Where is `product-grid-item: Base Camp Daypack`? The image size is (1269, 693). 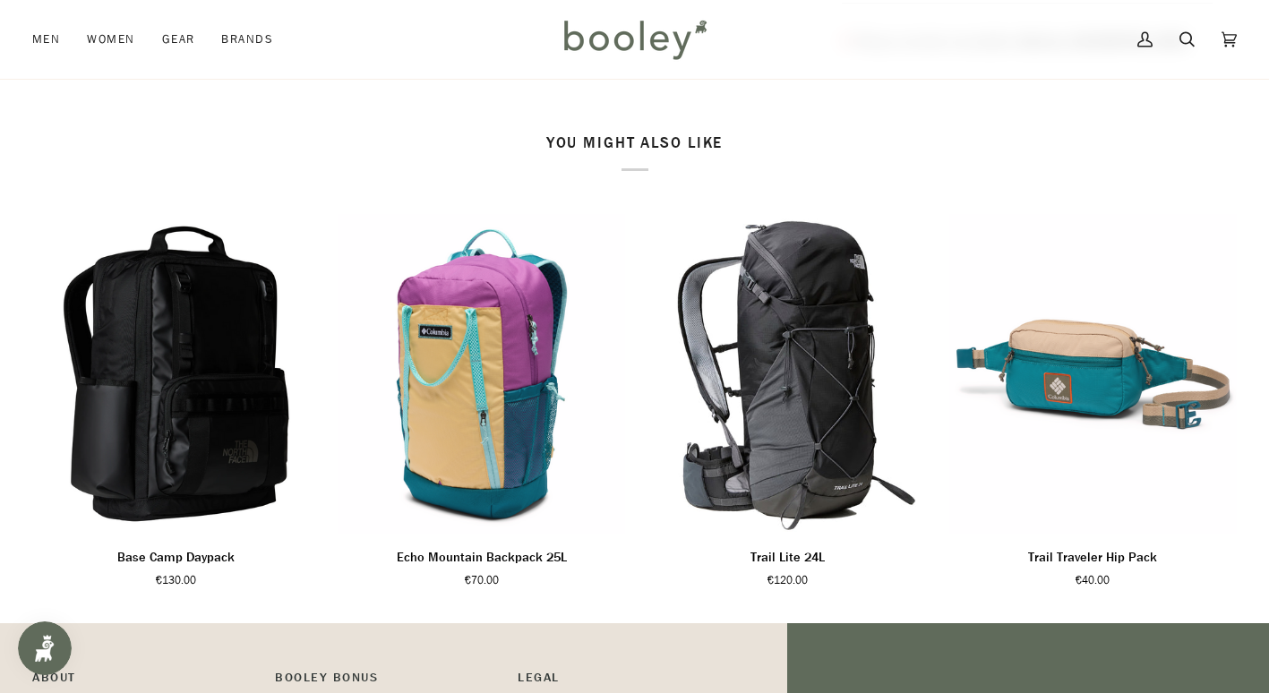 product-grid-item: Base Camp Daypack is located at coordinates (175, 400).